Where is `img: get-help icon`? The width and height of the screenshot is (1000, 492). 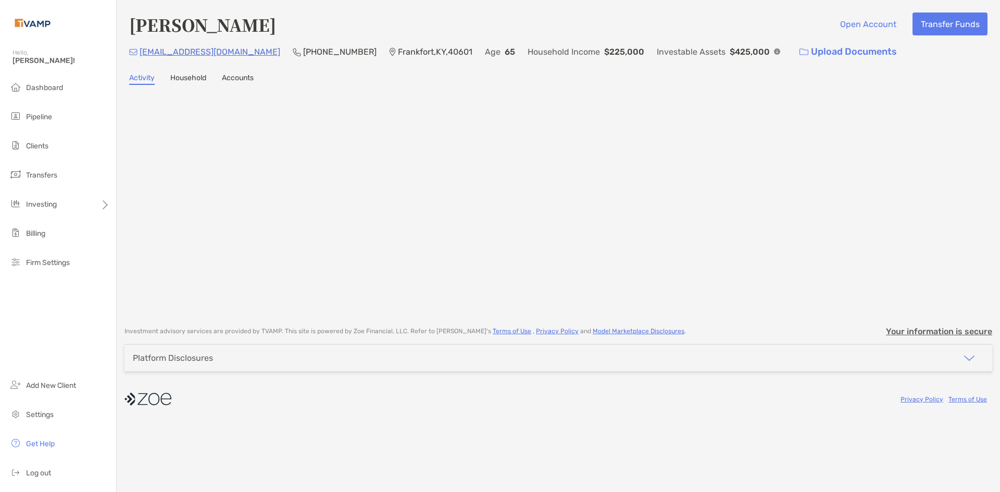 img: get-help icon is located at coordinates (16, 443).